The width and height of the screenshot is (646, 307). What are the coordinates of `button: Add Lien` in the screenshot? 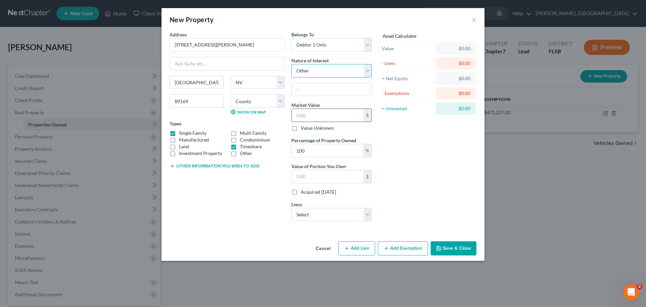 It's located at (357, 248).